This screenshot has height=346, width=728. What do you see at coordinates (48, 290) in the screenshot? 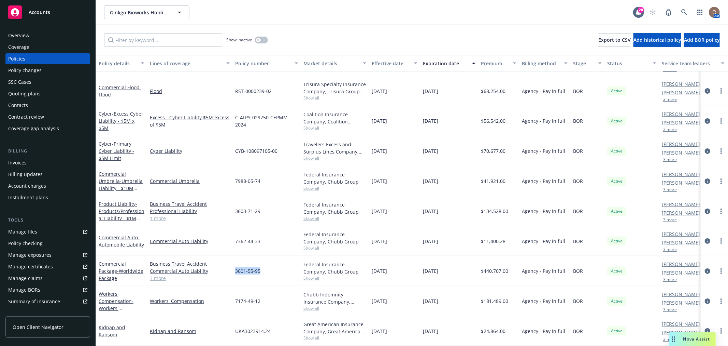
I see `a: Manage BORs` at bounding box center [48, 290].